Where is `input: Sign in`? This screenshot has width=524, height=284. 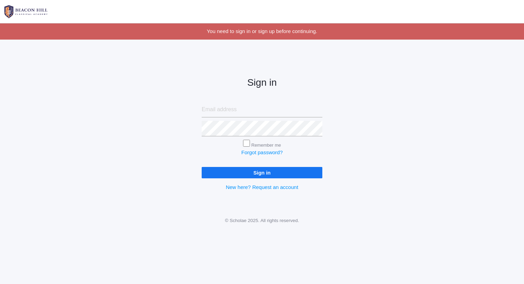
input: Sign in is located at coordinates (262, 173).